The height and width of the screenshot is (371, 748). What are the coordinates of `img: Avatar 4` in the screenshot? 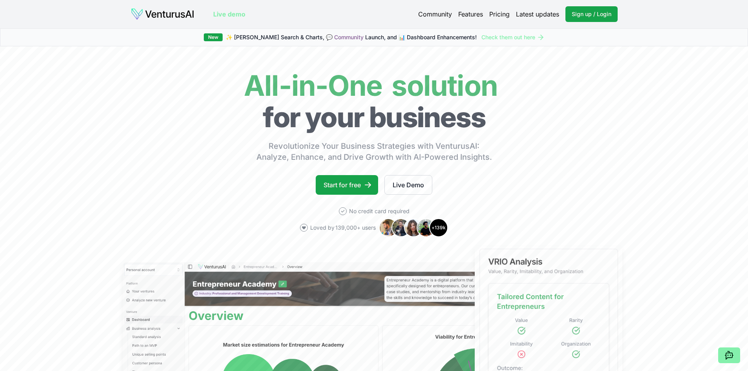 It's located at (426, 228).